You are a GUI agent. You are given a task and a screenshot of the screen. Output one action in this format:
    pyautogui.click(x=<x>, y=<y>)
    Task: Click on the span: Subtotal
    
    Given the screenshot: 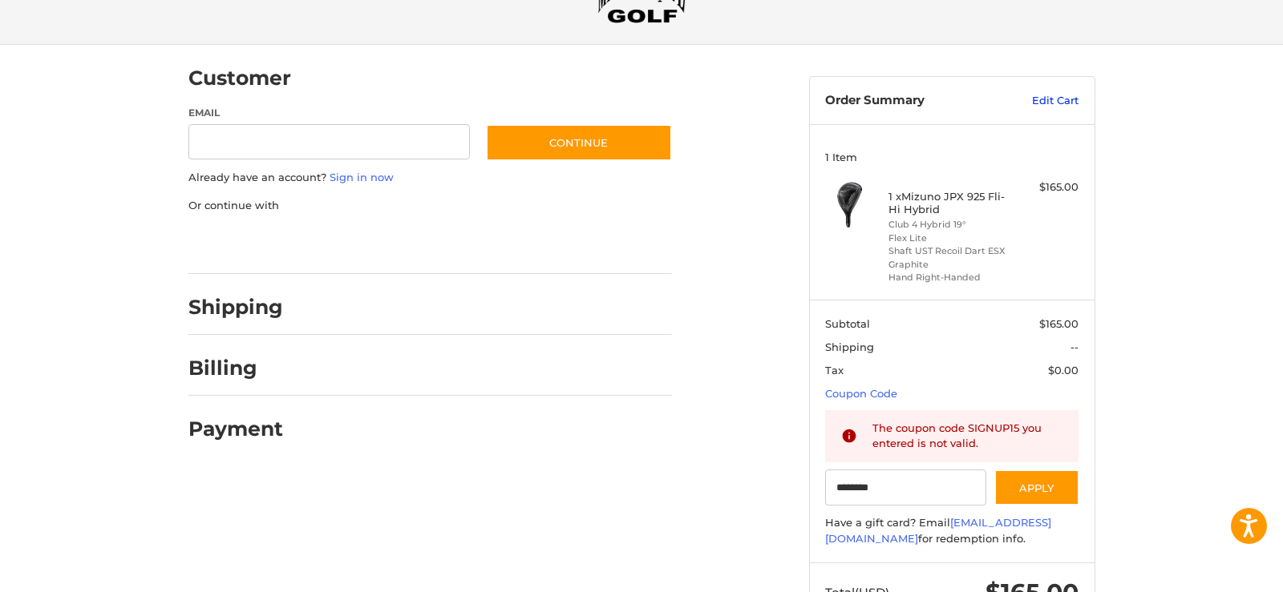 What is the action you would take?
    pyautogui.click(x=847, y=324)
    